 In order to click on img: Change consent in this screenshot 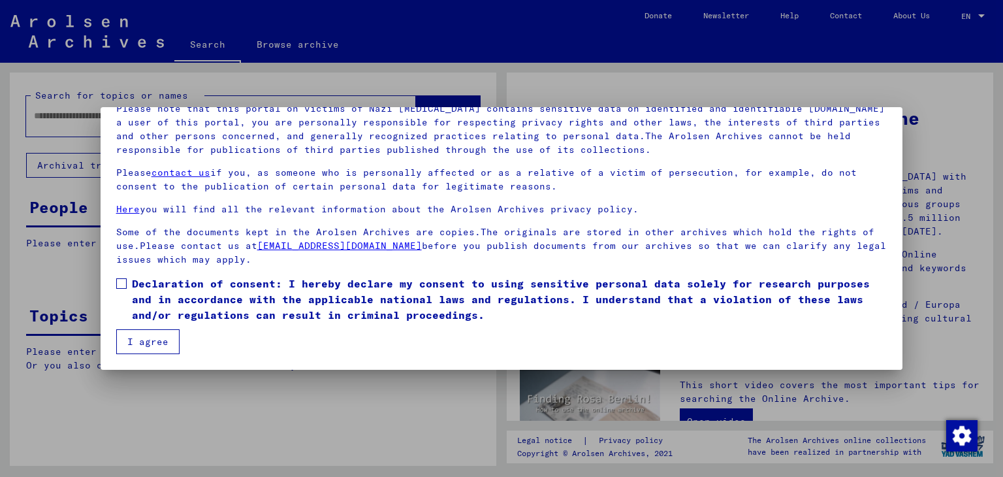, I will do `click(962, 435)`.